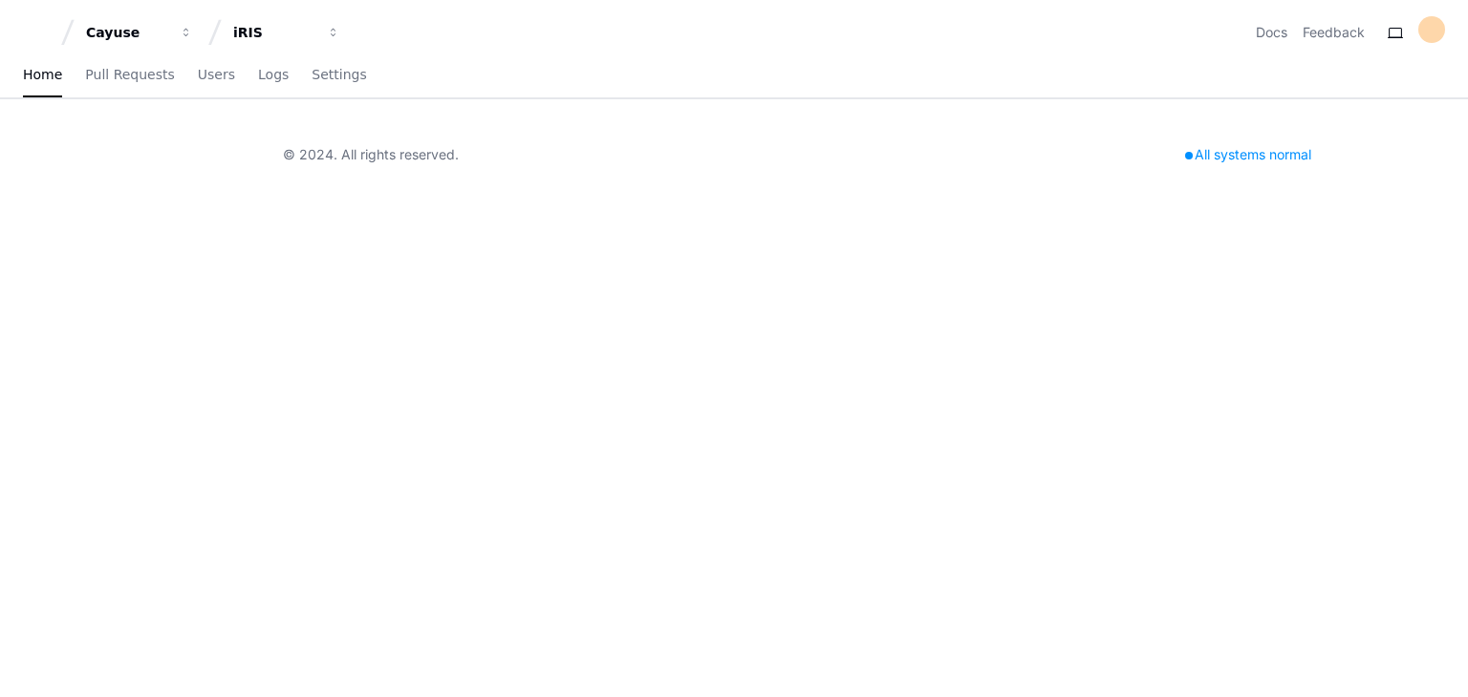  What do you see at coordinates (129, 75) in the screenshot?
I see `a: Pull Requests` at bounding box center [129, 75].